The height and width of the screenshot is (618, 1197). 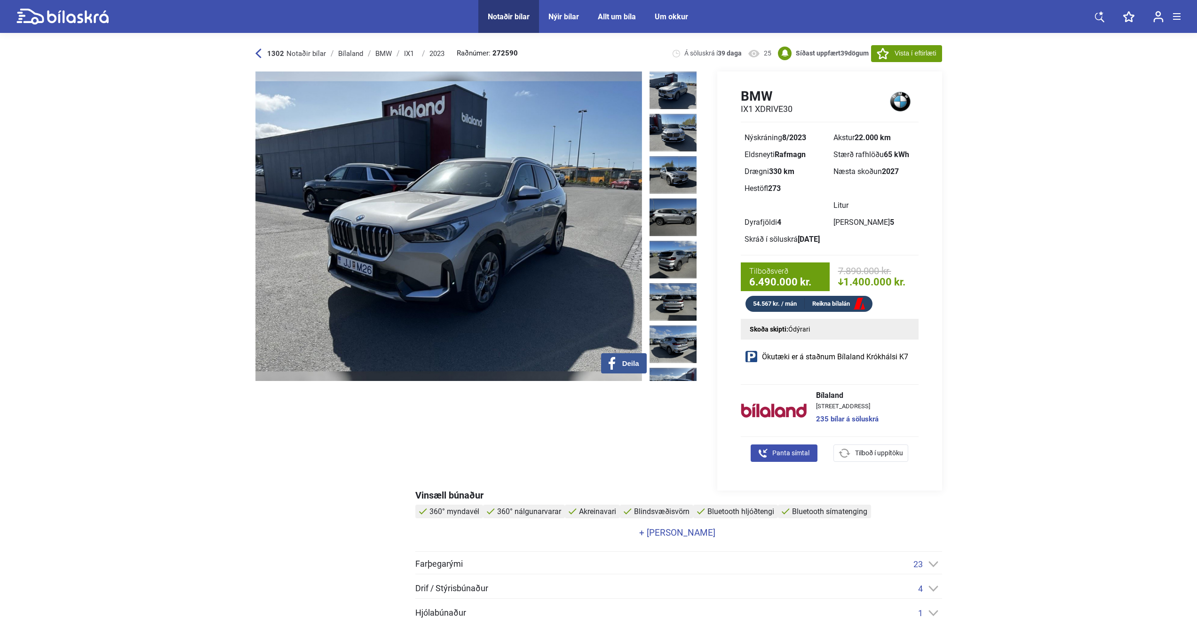 What do you see at coordinates (487, 53) in the screenshot?
I see `span: Raðnúmer:` at bounding box center [487, 53].